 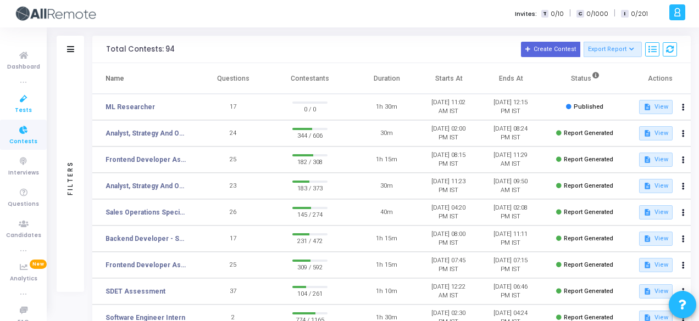 What do you see at coordinates (23, 142) in the screenshot?
I see `span: Contests` at bounding box center [23, 142].